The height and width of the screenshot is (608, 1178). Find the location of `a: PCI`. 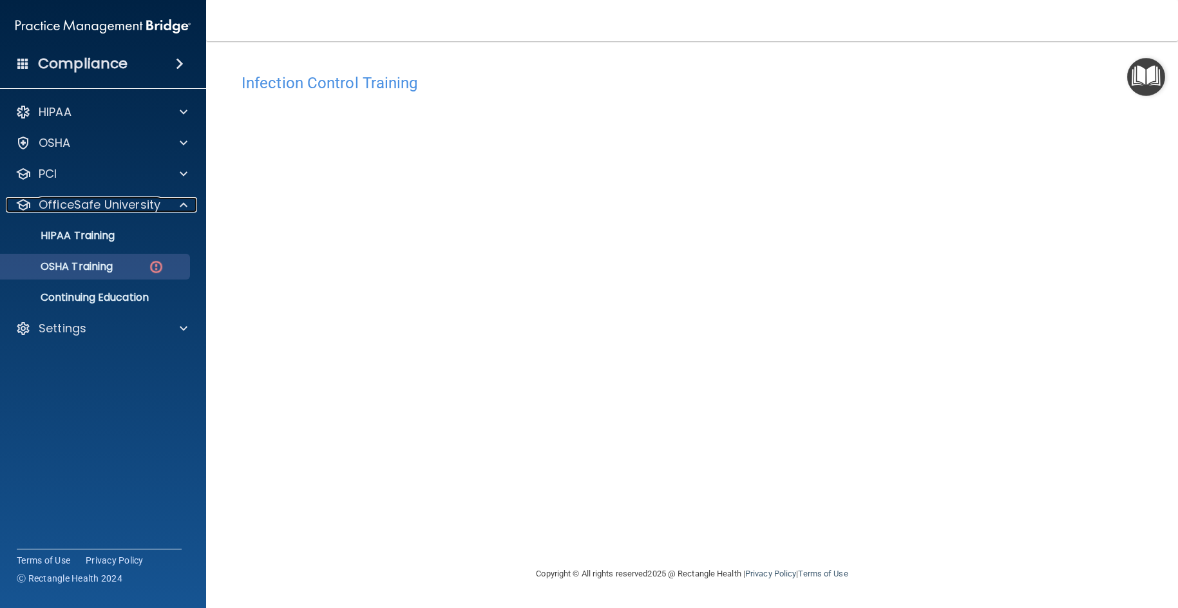

a: PCI is located at coordinates (101, 174).